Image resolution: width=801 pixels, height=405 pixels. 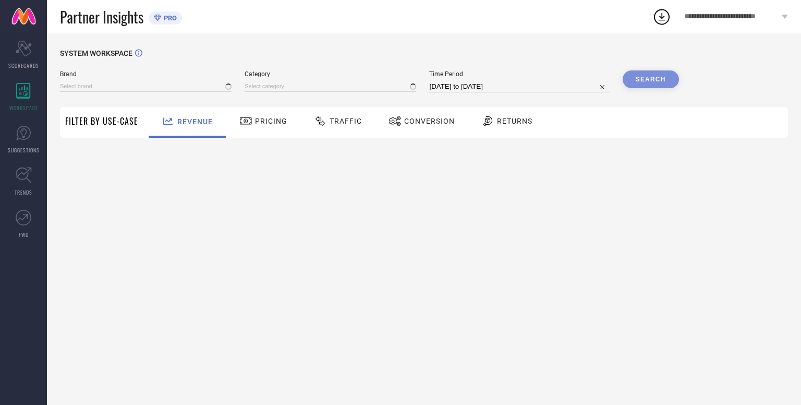 What do you see at coordinates (96, 53) in the screenshot?
I see `span: SYSTEM WORKSPACE` at bounding box center [96, 53].